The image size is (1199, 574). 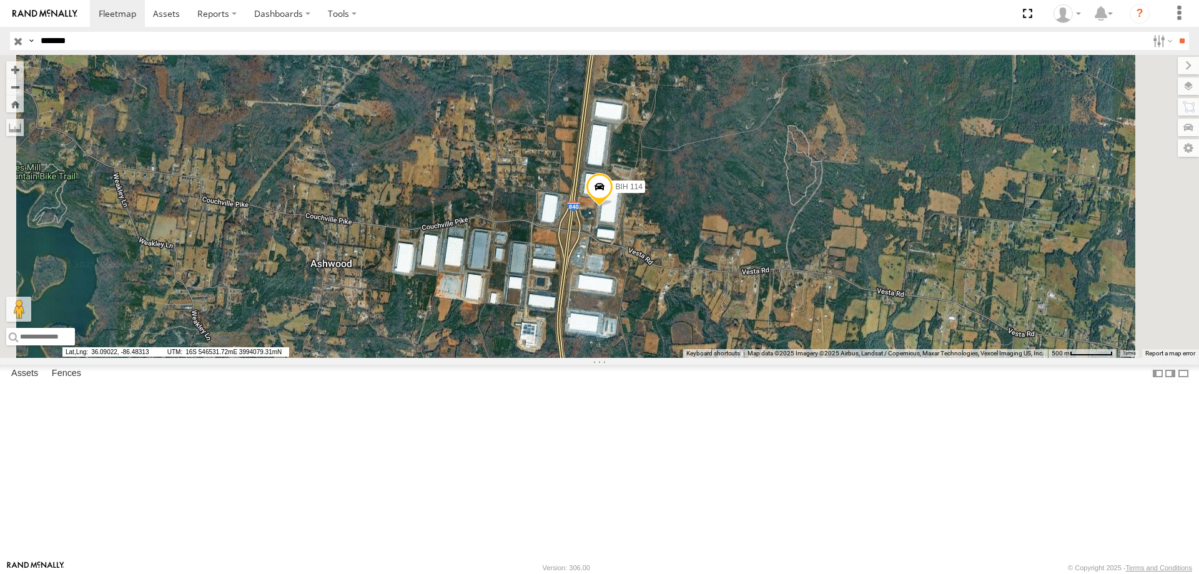 What do you see at coordinates (36, 568) in the screenshot?
I see `a: Visit our Website` at bounding box center [36, 568].